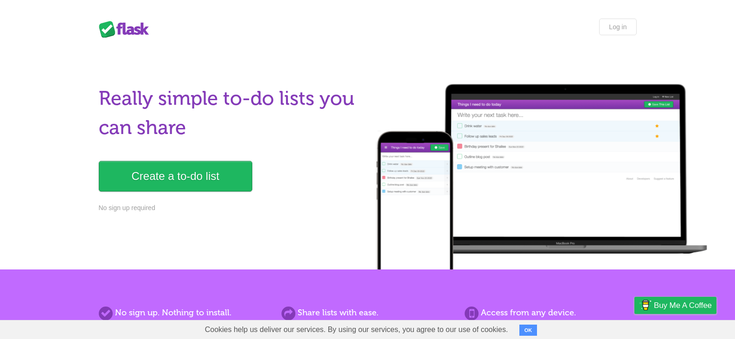 The image size is (735, 339). Describe the element at coordinates (682, 305) in the screenshot. I see `span: Buy me a coffee` at that location.